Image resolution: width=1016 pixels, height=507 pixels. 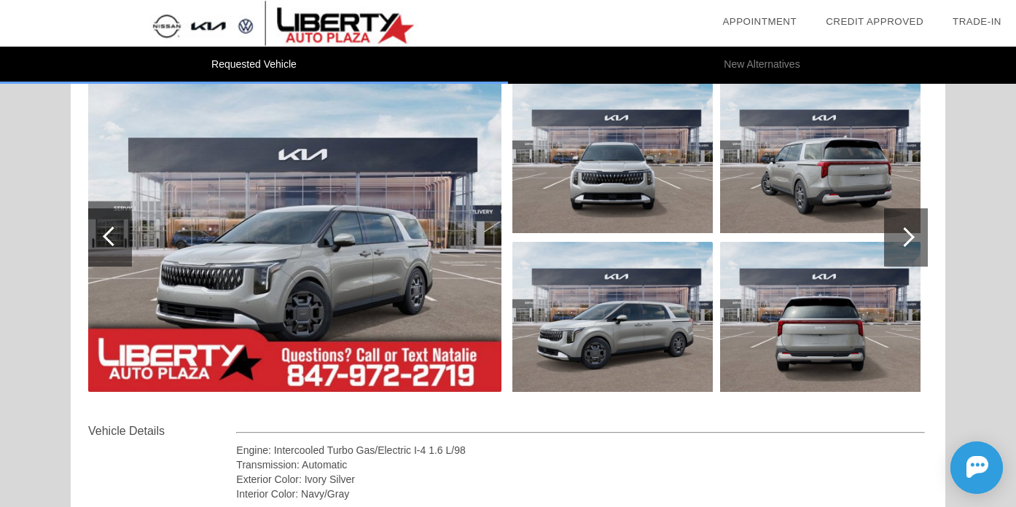 What do you see at coordinates (977, 21) in the screenshot?
I see `a: Trade-In` at bounding box center [977, 21].